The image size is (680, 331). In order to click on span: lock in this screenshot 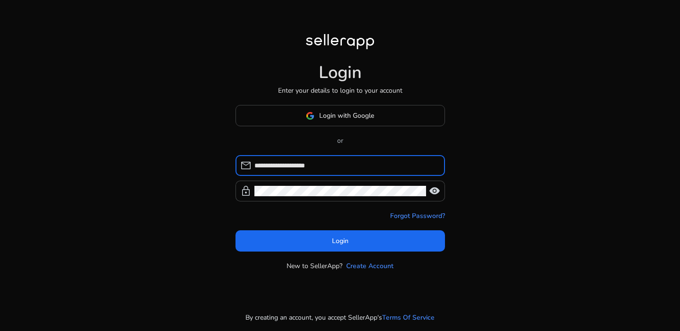, I will do `click(246, 191)`.